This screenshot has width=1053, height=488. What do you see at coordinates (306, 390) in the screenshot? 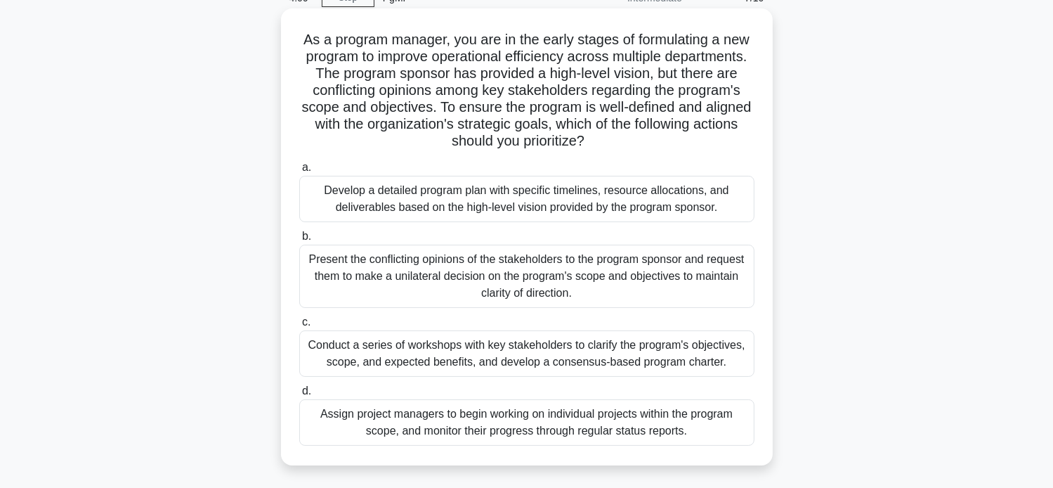
I see `span: d.` at bounding box center [306, 390].